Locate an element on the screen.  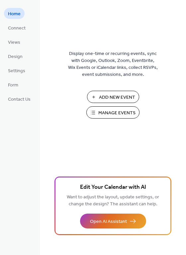
span: Views is located at coordinates (14, 42).